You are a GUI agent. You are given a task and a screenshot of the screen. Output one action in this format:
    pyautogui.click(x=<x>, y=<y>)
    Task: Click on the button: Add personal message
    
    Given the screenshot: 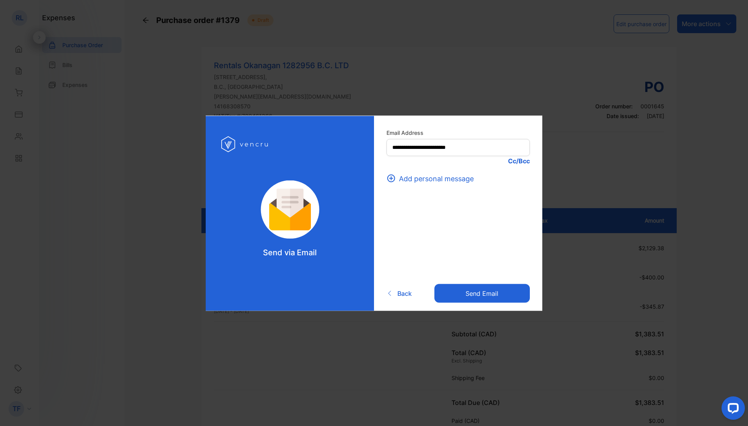 What is the action you would take?
    pyautogui.click(x=432, y=178)
    